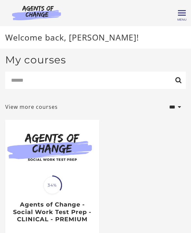 The height and width of the screenshot is (233, 191). I want to click on span: 34%, so click(52, 185).